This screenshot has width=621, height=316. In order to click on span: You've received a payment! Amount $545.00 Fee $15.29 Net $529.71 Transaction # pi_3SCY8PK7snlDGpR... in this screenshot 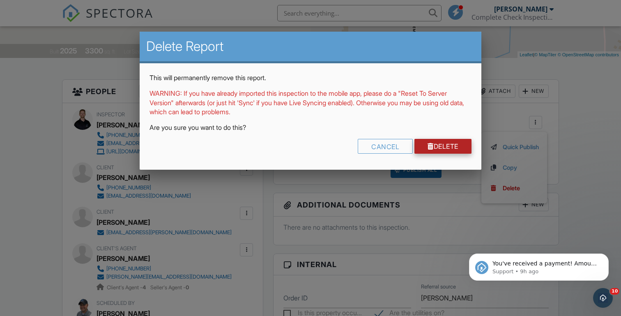, I will do `click(88, 72)`.